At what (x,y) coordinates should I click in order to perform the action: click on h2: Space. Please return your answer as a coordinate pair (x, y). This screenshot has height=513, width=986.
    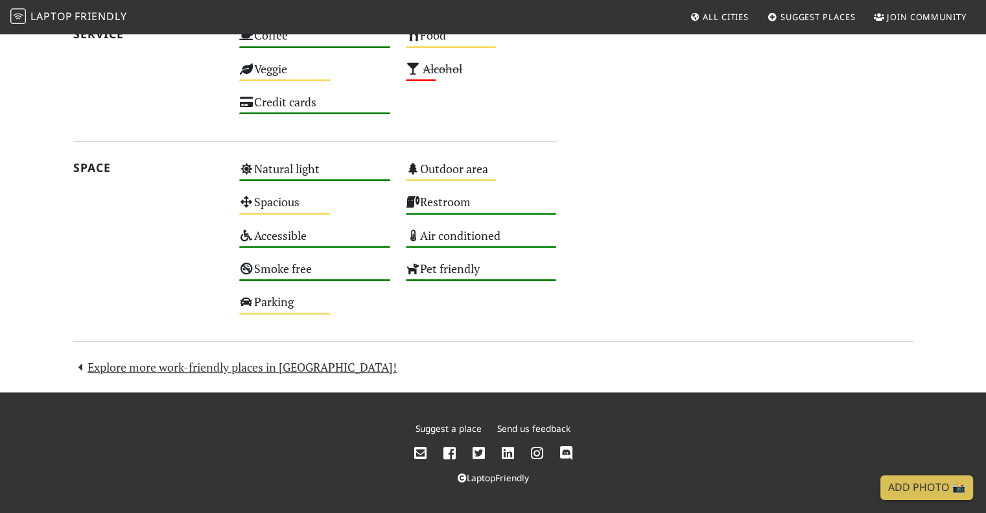
    Looking at the image, I should click on (149, 167).